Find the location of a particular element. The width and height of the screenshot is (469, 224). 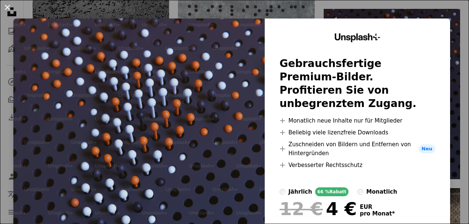

li: Zuschneiden von Bildern und Entfernen von Hintergründen is located at coordinates (357, 149).